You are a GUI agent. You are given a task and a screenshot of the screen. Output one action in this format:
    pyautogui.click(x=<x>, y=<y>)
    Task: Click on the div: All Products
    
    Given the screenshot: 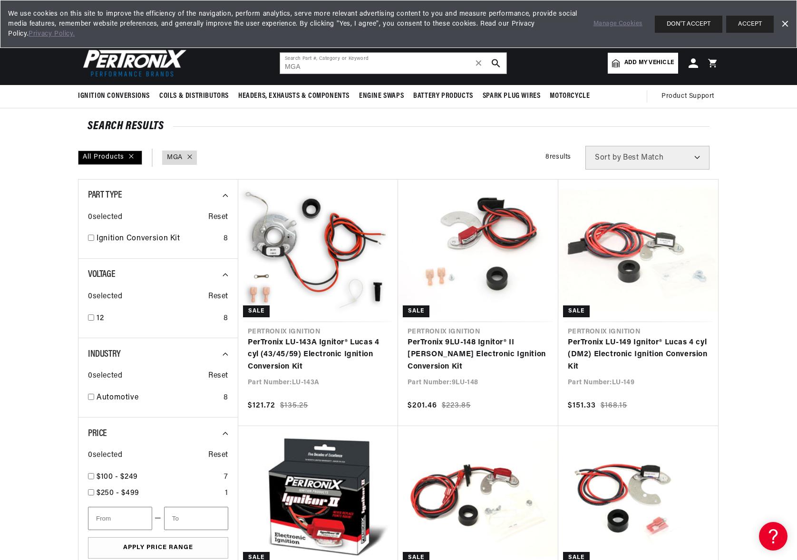 What is the action you would take?
    pyautogui.click(x=110, y=158)
    